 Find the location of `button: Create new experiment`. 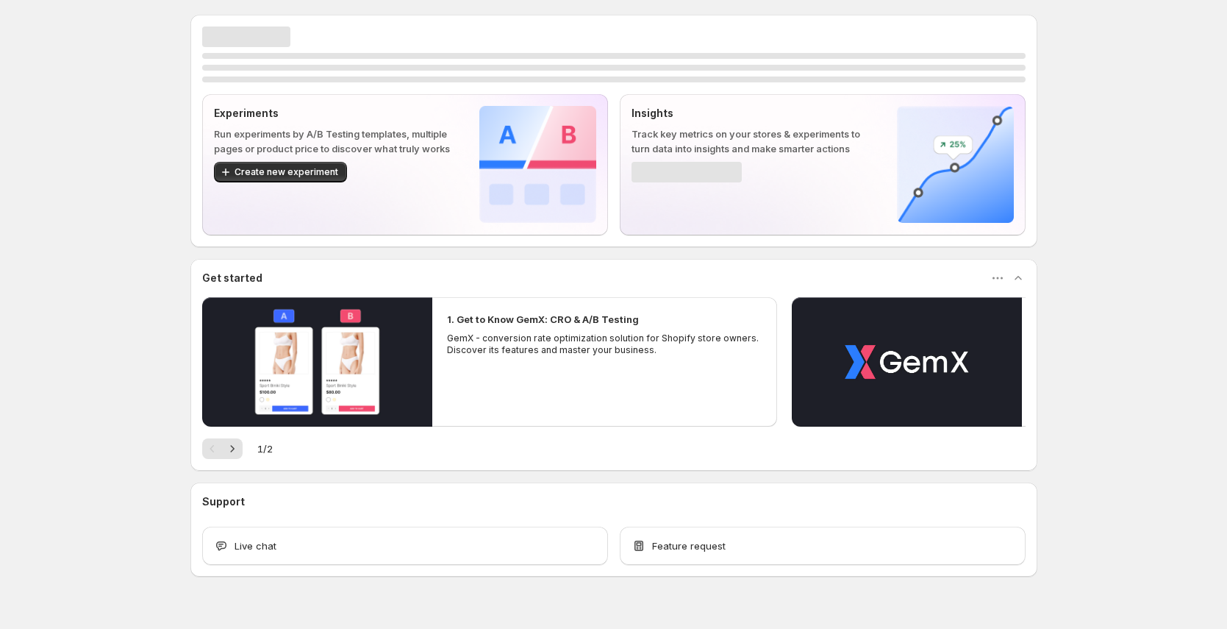

button: Create new experiment is located at coordinates (280, 172).